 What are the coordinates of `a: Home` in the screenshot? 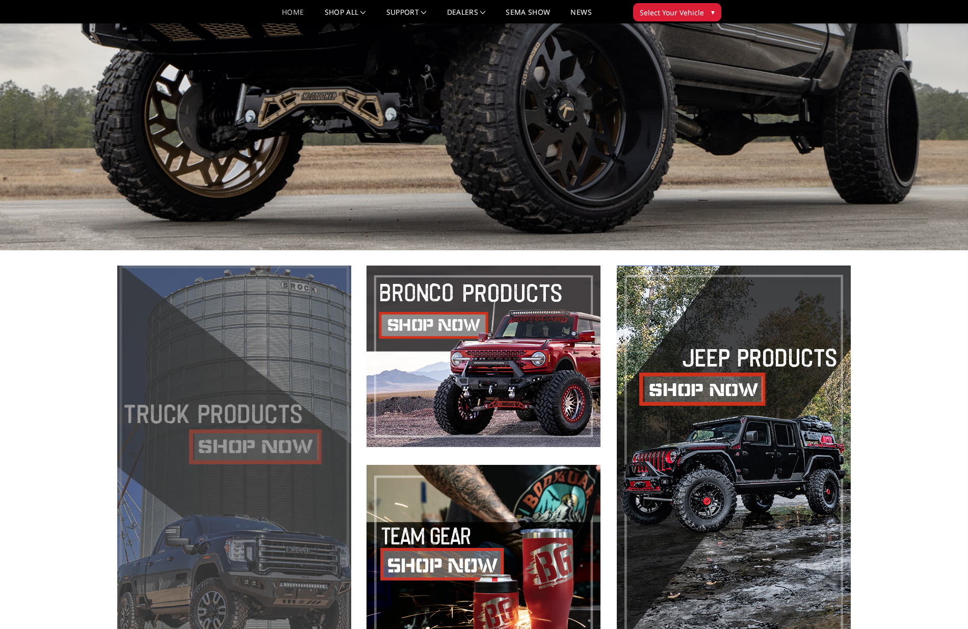 It's located at (292, 16).